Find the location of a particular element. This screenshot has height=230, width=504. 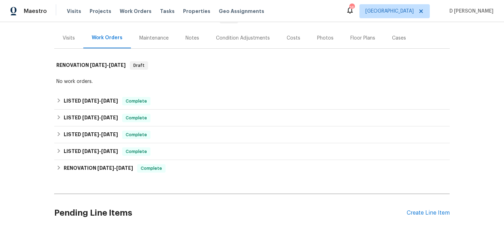

div: Cases is located at coordinates (399, 38).